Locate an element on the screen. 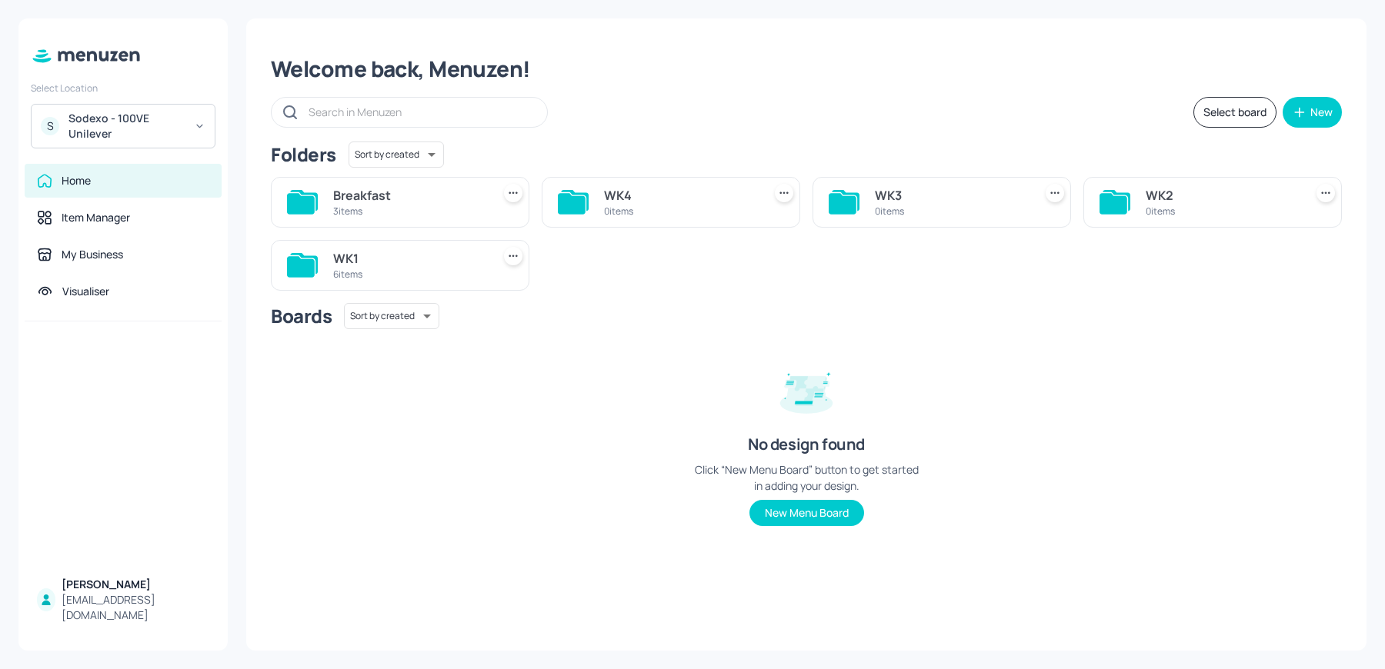  div: Item Manager is located at coordinates (95, 218).